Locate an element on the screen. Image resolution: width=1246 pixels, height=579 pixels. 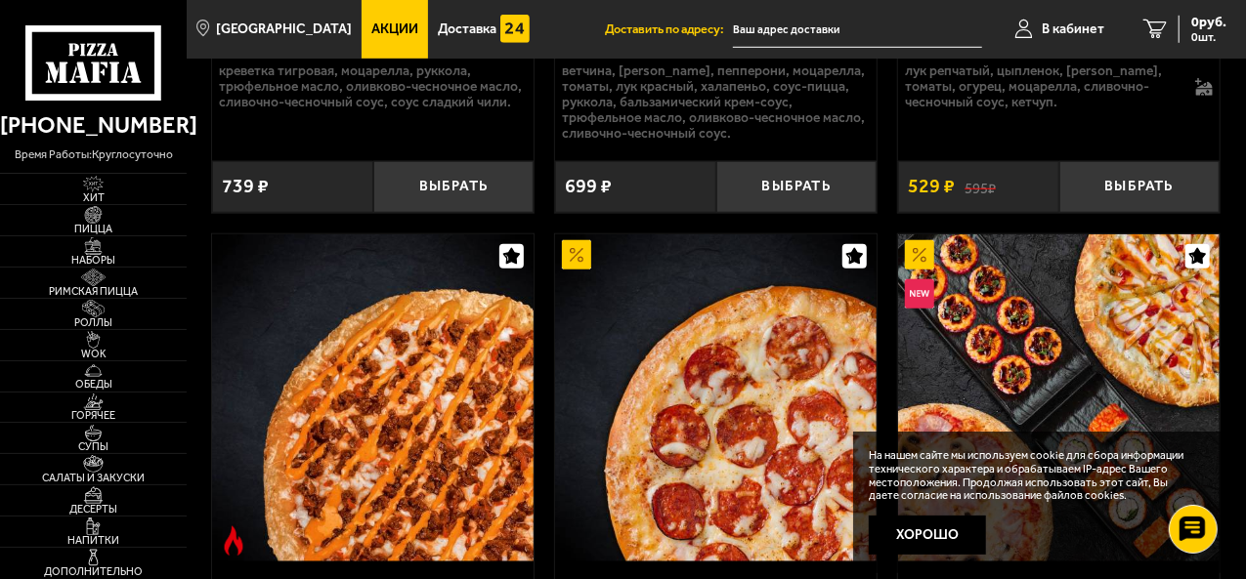
img: Пепперони 25 см (толстое с сыром) is located at coordinates (715, 399).